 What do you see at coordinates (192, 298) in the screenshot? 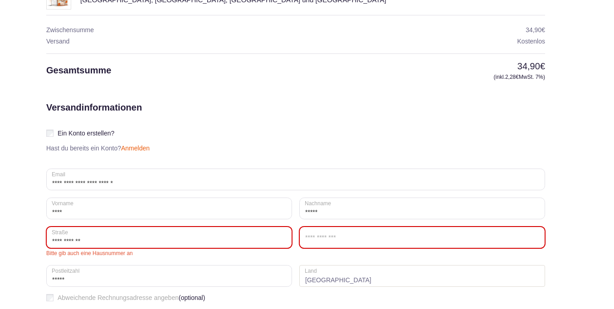
I see `span: (optional)` at bounding box center [192, 298].